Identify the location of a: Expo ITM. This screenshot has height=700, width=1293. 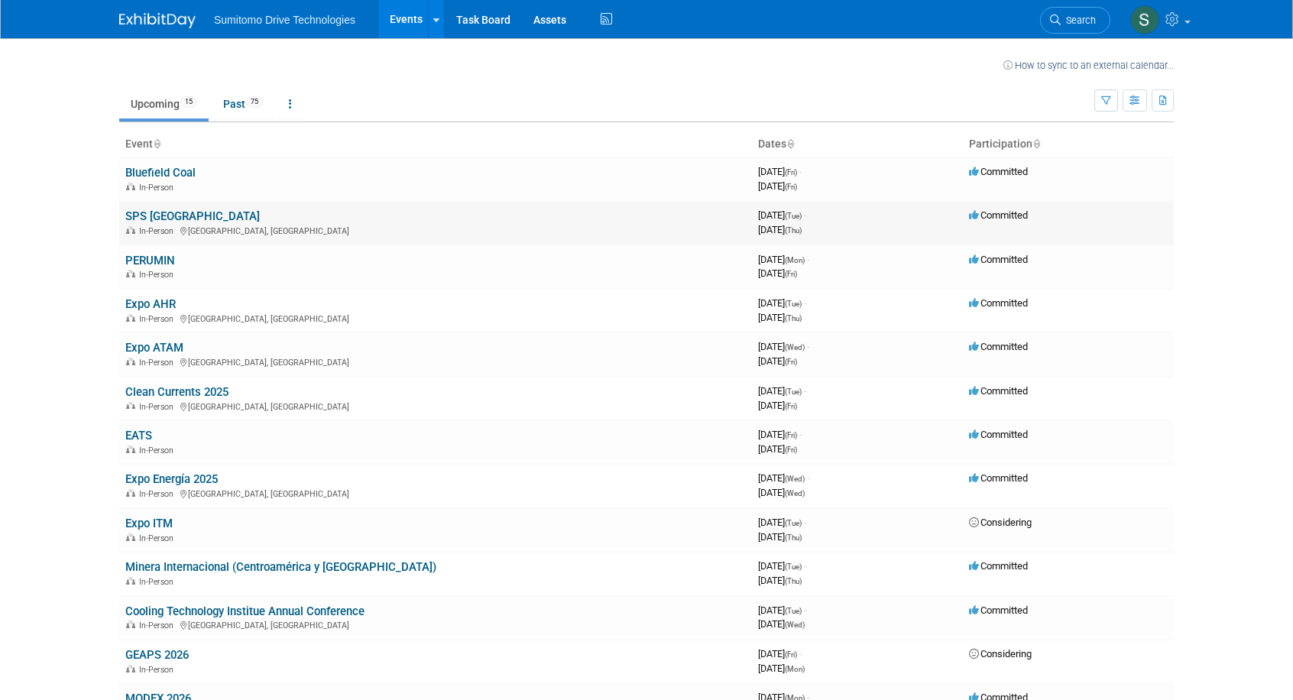
(149, 524).